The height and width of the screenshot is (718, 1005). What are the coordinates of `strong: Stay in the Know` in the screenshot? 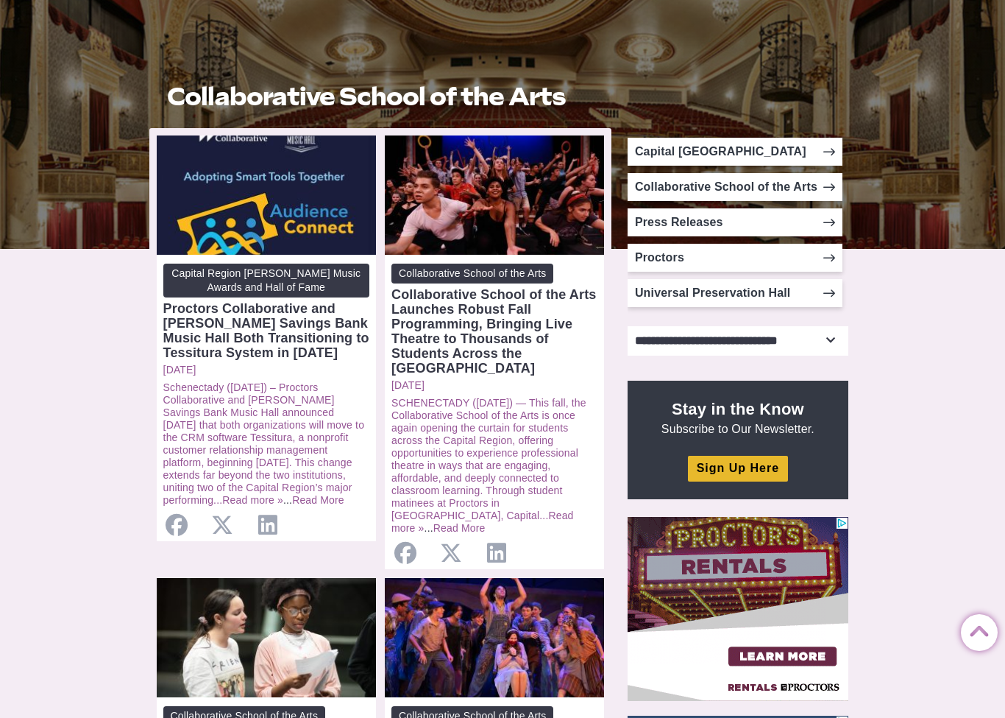 It's located at (738, 409).